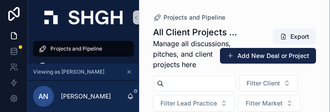  What do you see at coordinates (263, 83) in the screenshot?
I see `span: Filter Client` at bounding box center [263, 83].